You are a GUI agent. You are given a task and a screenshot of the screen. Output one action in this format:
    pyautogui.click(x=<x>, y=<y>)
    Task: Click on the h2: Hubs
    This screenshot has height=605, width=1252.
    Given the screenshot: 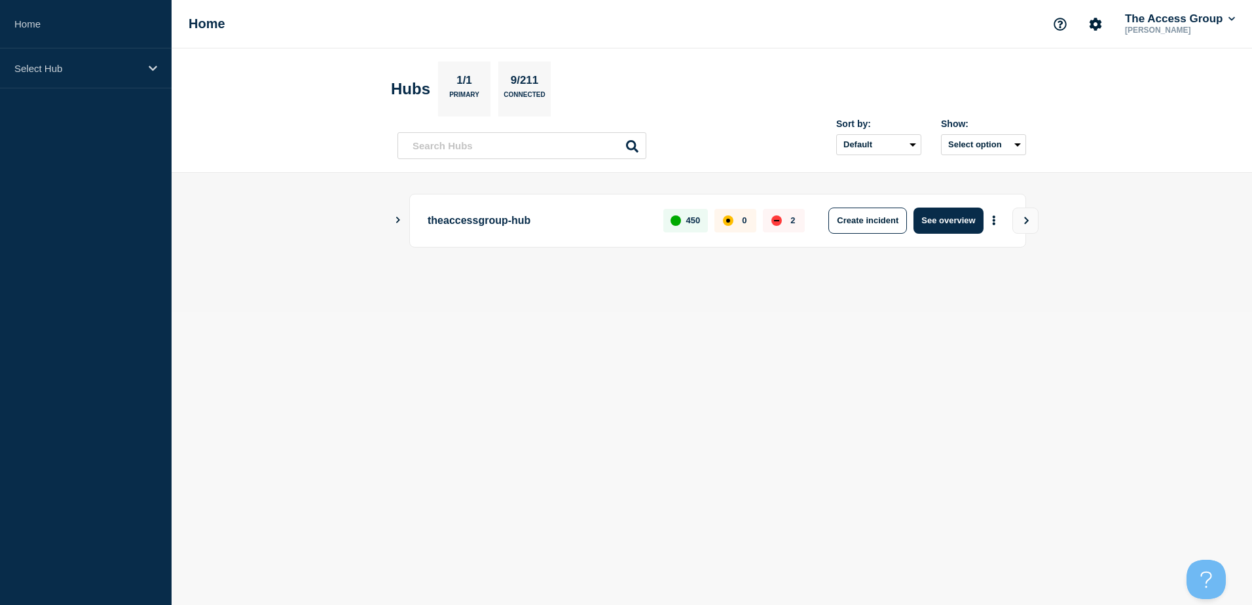 What is the action you would take?
    pyautogui.click(x=410, y=89)
    